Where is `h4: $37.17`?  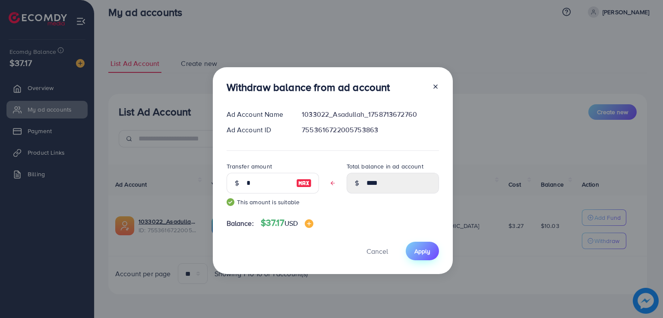
h4: $37.17 is located at coordinates (287, 223).